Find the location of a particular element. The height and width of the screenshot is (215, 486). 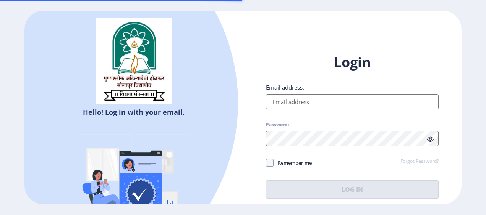

h1: Login is located at coordinates (352, 62).